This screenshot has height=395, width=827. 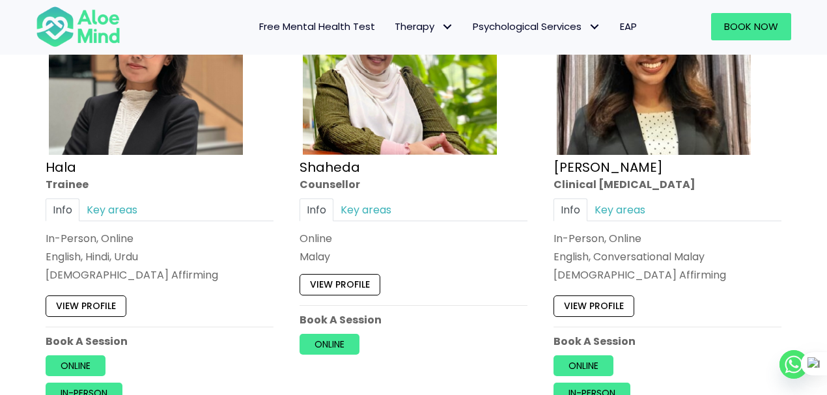 What do you see at coordinates (330, 167) in the screenshot?
I see `a: Shaheda` at bounding box center [330, 167].